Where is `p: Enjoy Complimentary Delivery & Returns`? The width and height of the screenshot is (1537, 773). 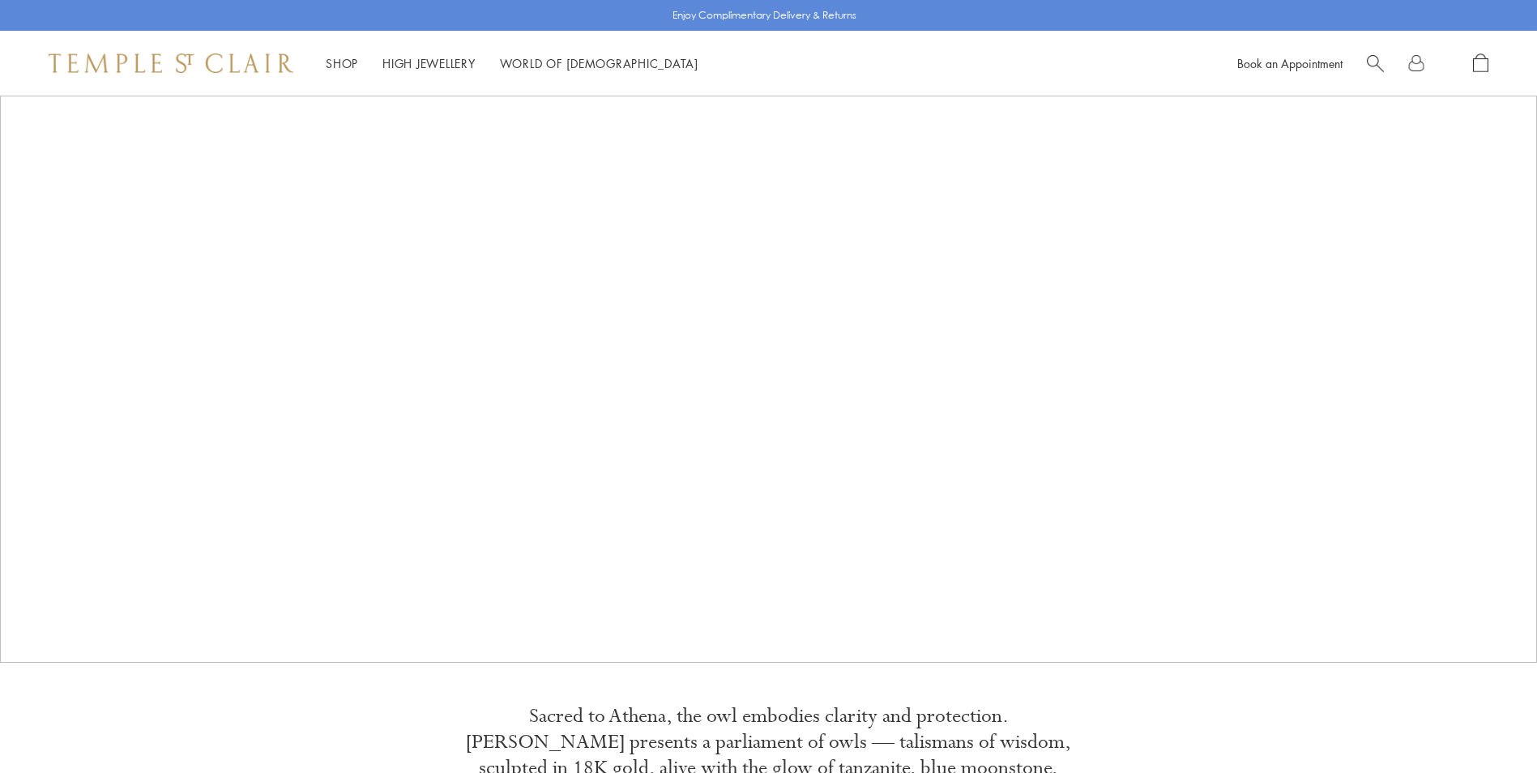
p: Enjoy Complimentary Delivery & Returns is located at coordinates (764, 15).